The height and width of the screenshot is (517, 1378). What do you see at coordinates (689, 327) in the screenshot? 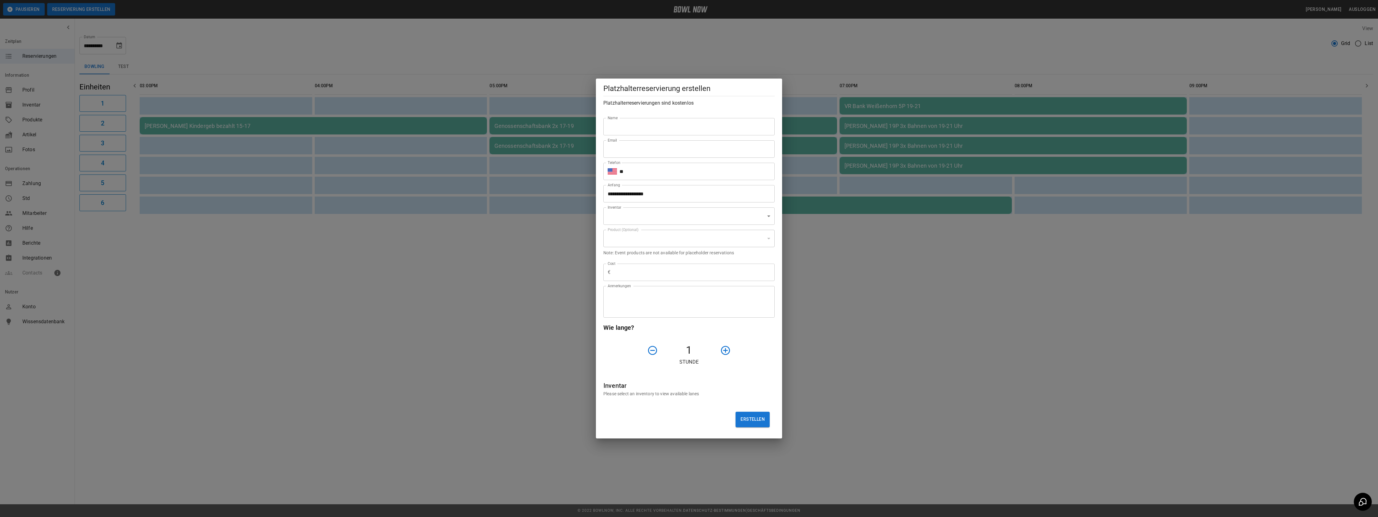
I see `h6: Wie lange?` at bounding box center [689, 327].